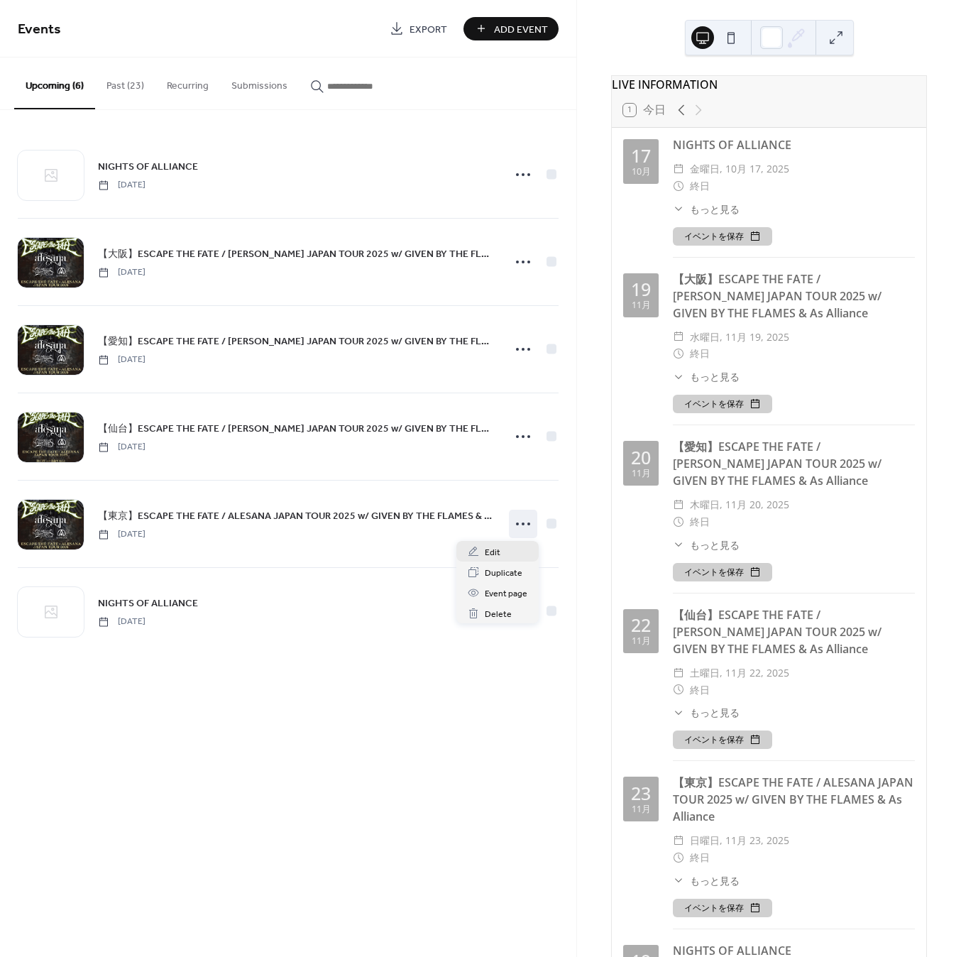  I want to click on button: Add Event, so click(511, 28).